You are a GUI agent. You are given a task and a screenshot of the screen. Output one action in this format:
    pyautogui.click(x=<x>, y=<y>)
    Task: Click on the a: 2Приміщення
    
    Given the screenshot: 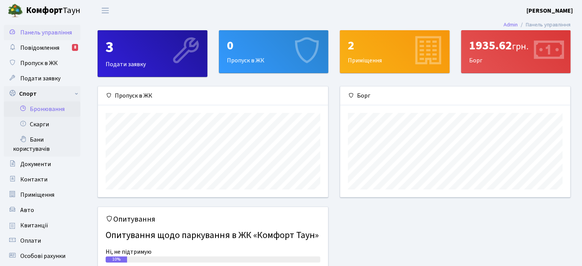 What is the action you would take?
    pyautogui.click(x=395, y=52)
    